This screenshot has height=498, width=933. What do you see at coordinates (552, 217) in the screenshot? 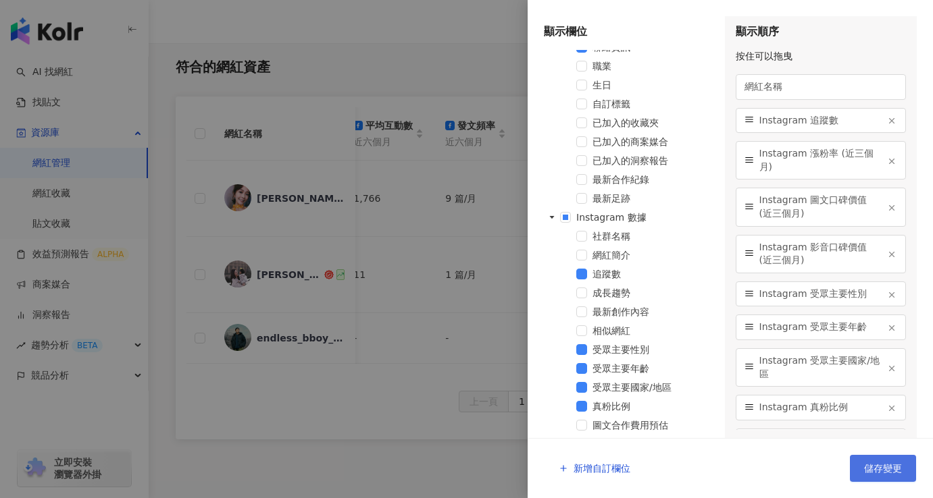
I see `span: caret-down` at bounding box center [552, 217].